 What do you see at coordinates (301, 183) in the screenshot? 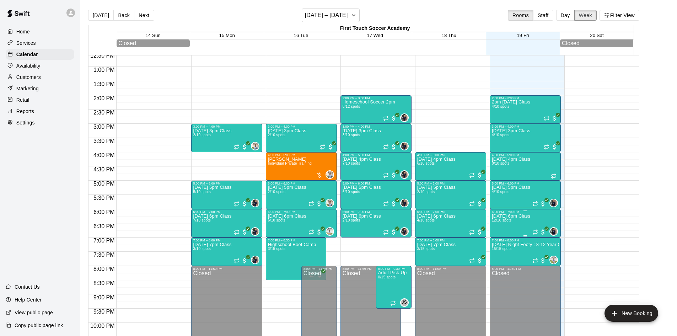
I see `div: 5:00 PM – 6:00 PM` at bounding box center [301, 183].